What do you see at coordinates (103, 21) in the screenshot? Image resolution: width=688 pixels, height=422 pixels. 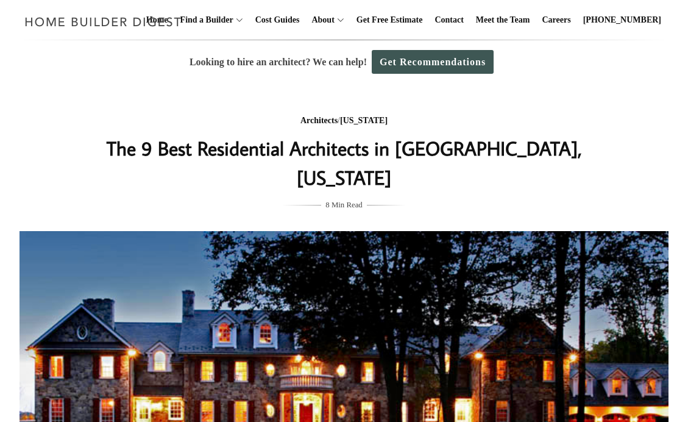 I see `img: Home Builder Digest` at bounding box center [103, 21].